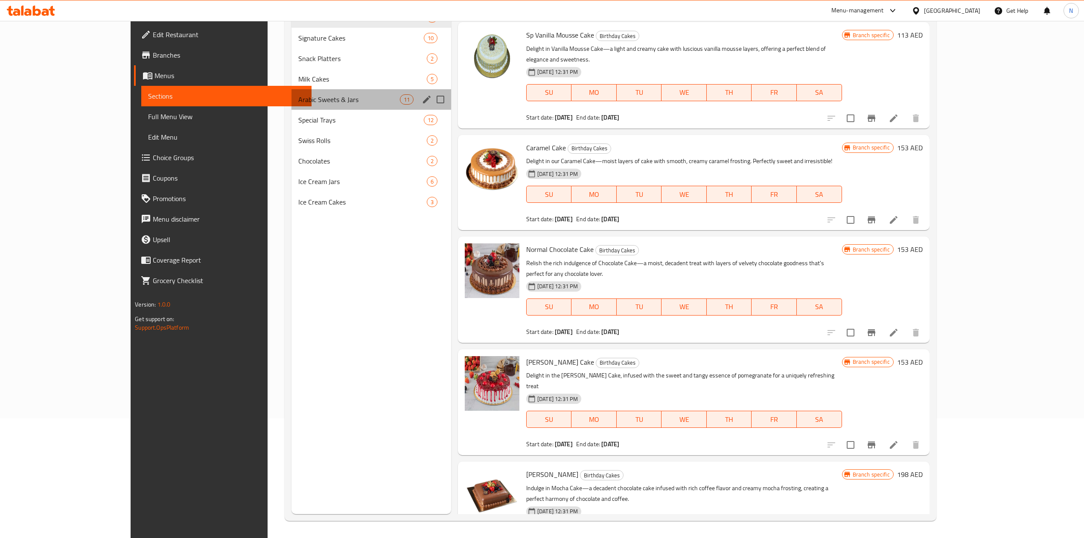 This screenshot has height=538, width=1084. Describe the element at coordinates (684, 419) in the screenshot. I see `span: WE` at that location.